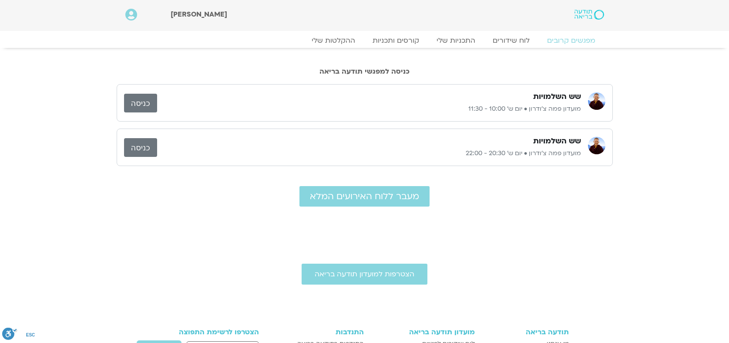 This screenshot has width=729, height=343. What do you see at coordinates (369, 109) in the screenshot?
I see `p: מועדון פמה צ'ודרון • יום ש׳ 10:00 - 11:30` at bounding box center [369, 109].